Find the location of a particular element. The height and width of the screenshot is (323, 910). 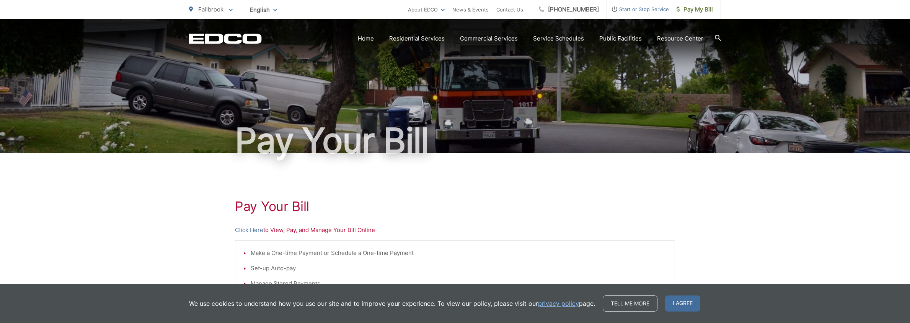

p: We use cookies to understand how you use our site and to improve your experience. To view our pol... is located at coordinates (392, 304).